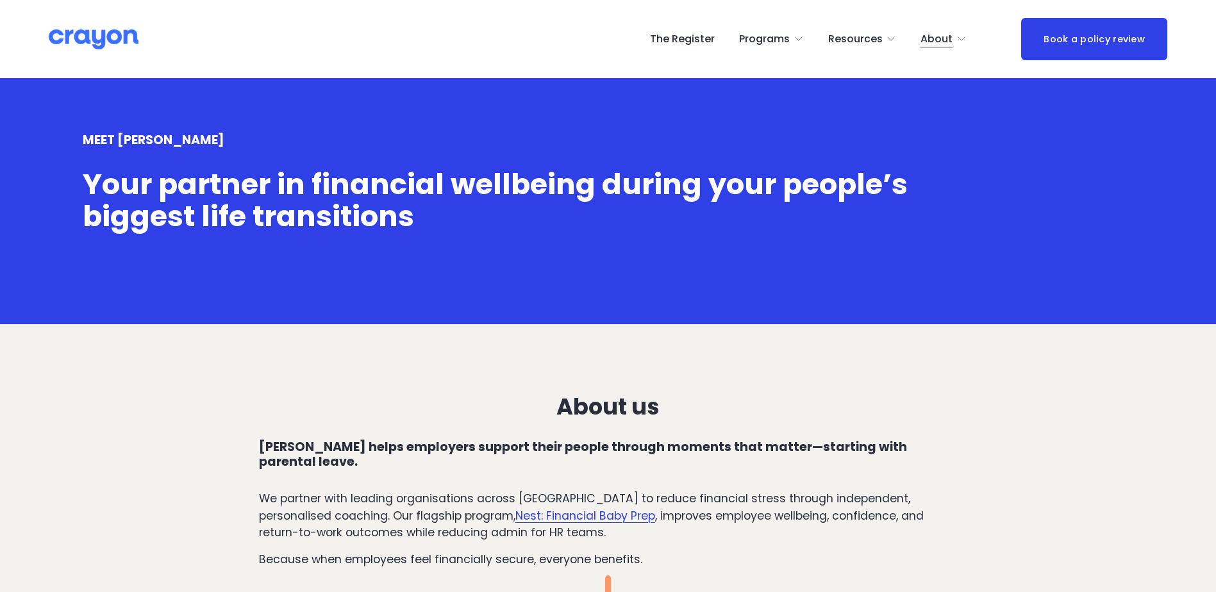  Describe the element at coordinates (937, 39) in the screenshot. I see `span: About` at that location.